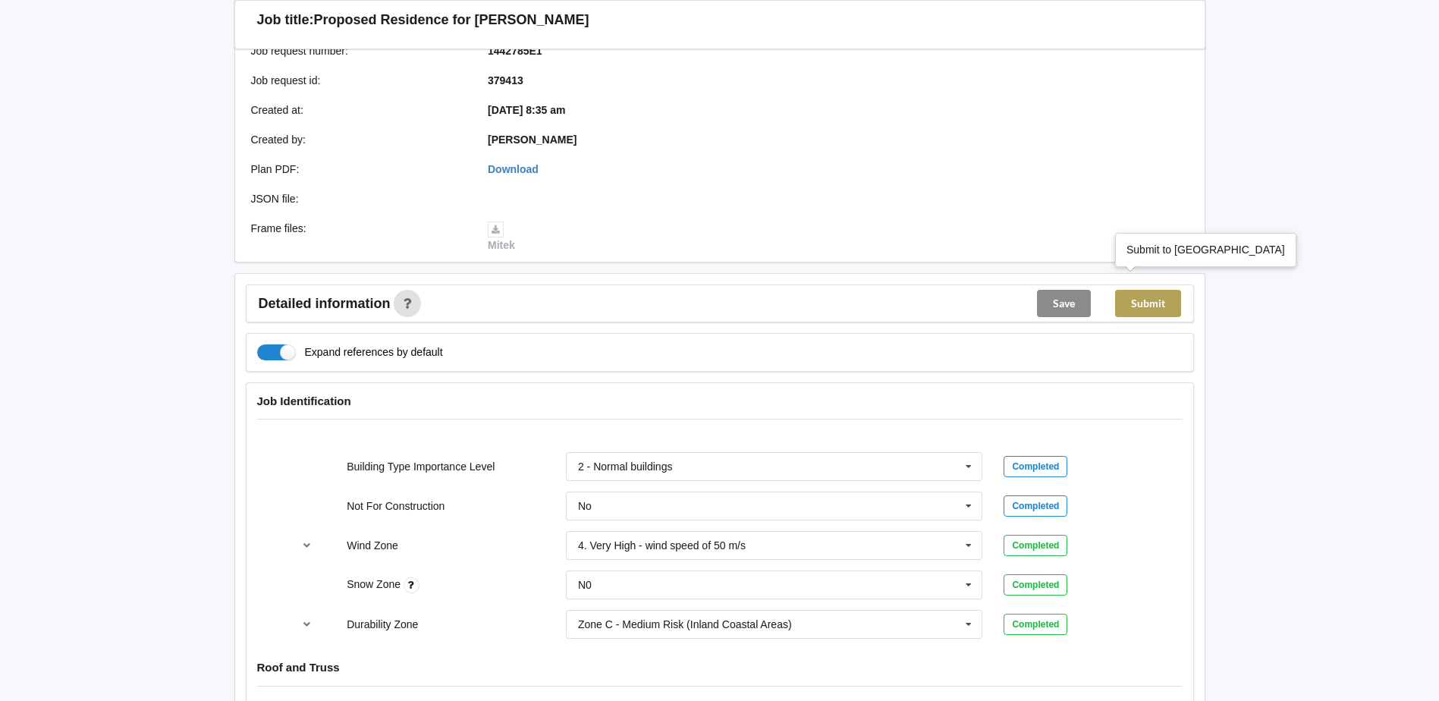 This screenshot has width=1439, height=701. I want to click on div: Frame files :, so click(359, 237).